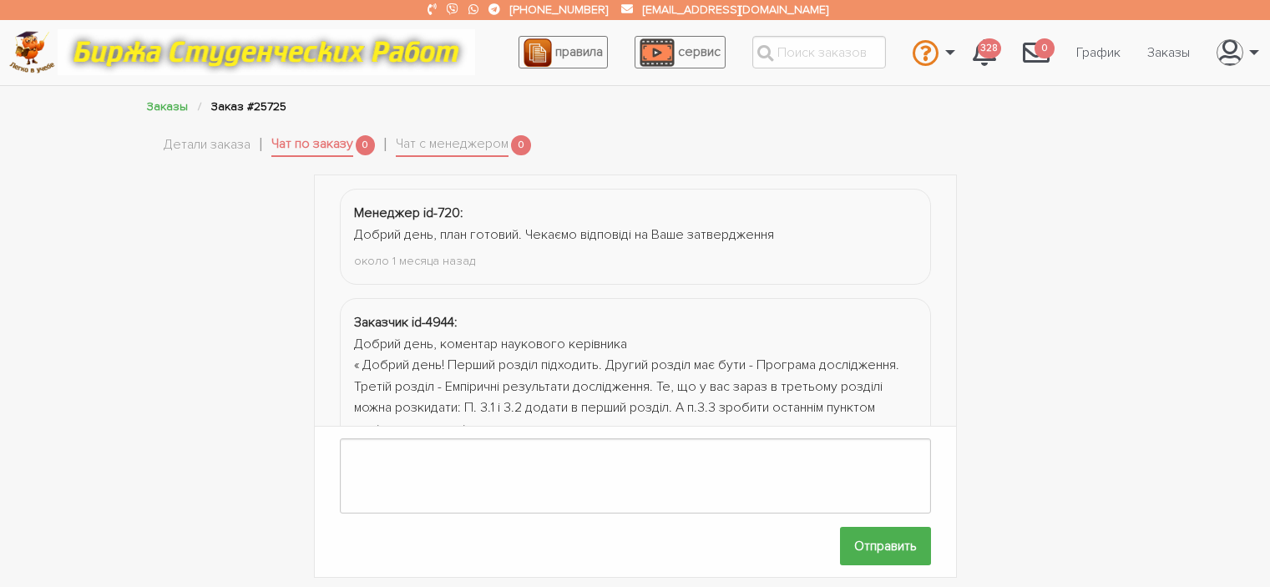 This screenshot has width=1270, height=587. I want to click on span: правила, so click(579, 52).